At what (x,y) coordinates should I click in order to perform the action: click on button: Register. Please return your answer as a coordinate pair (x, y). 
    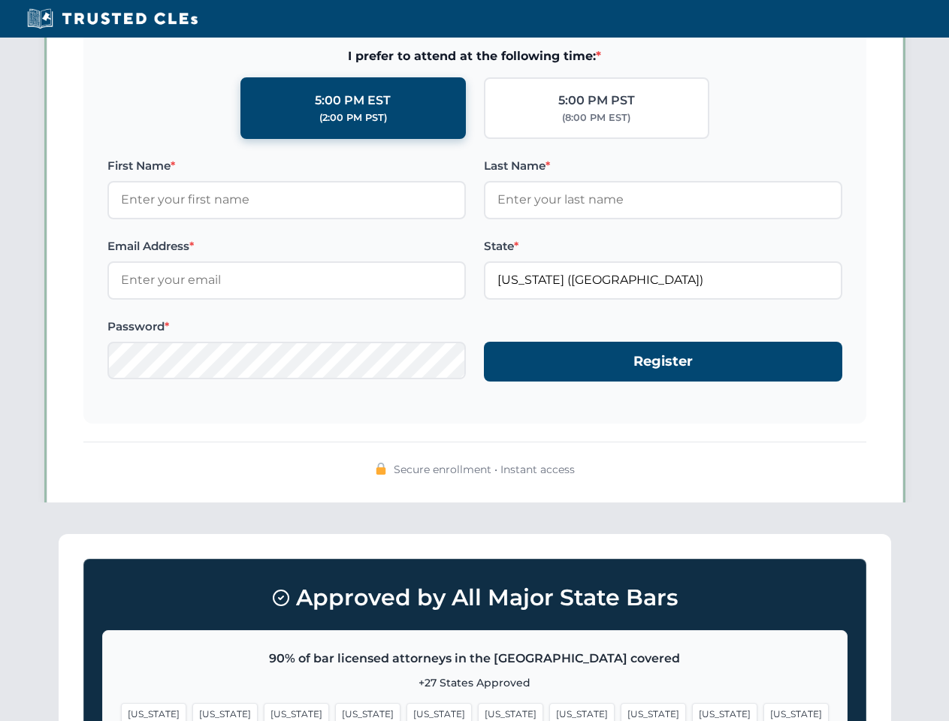
    Looking at the image, I should click on (663, 361).